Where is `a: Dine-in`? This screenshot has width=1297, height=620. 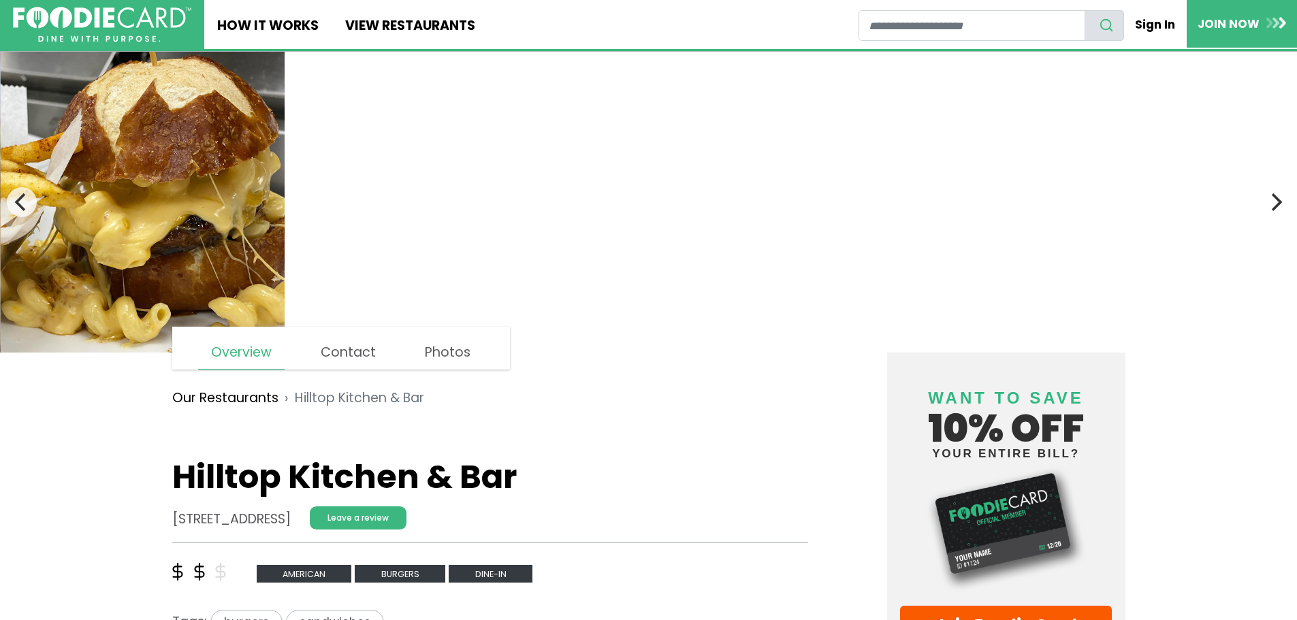
a: Dine-in is located at coordinates (490, 573).